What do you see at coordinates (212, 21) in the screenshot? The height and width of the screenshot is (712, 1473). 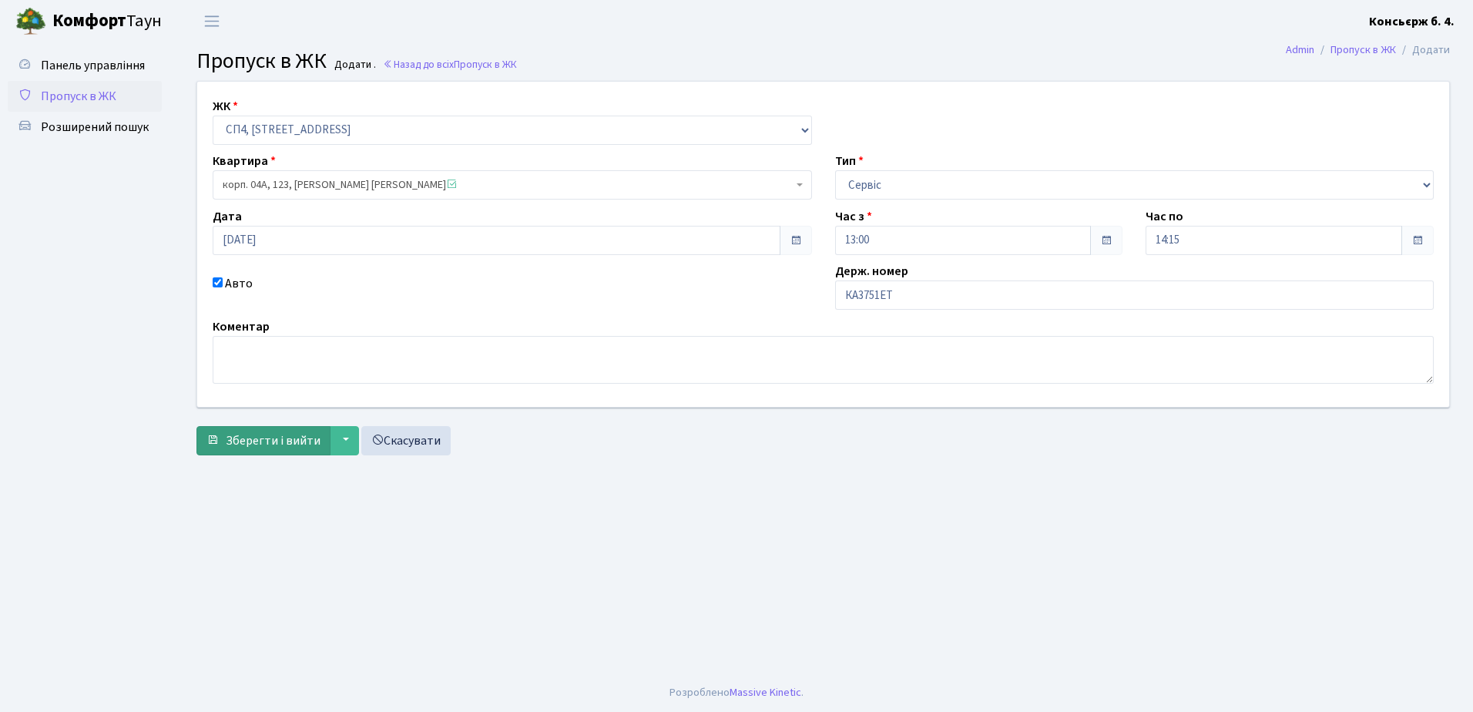 I see `button: Переключити навігацію` at bounding box center [212, 21].